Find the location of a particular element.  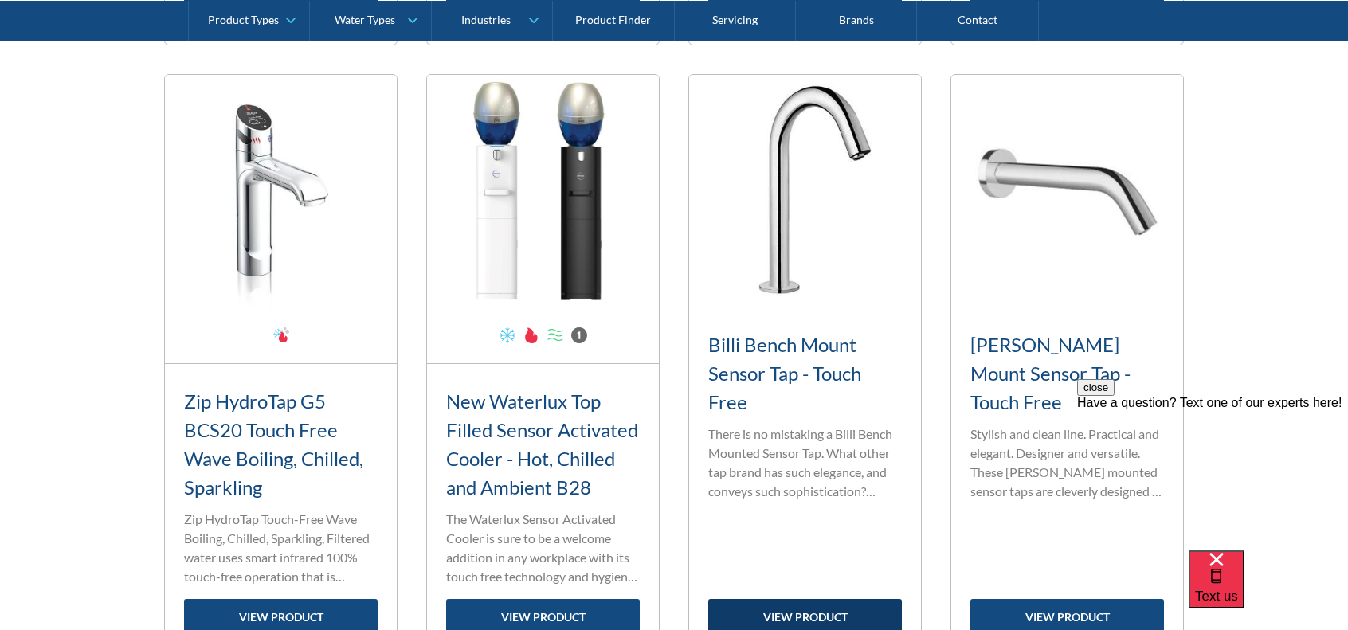

div: Product Types is located at coordinates (243, 19).